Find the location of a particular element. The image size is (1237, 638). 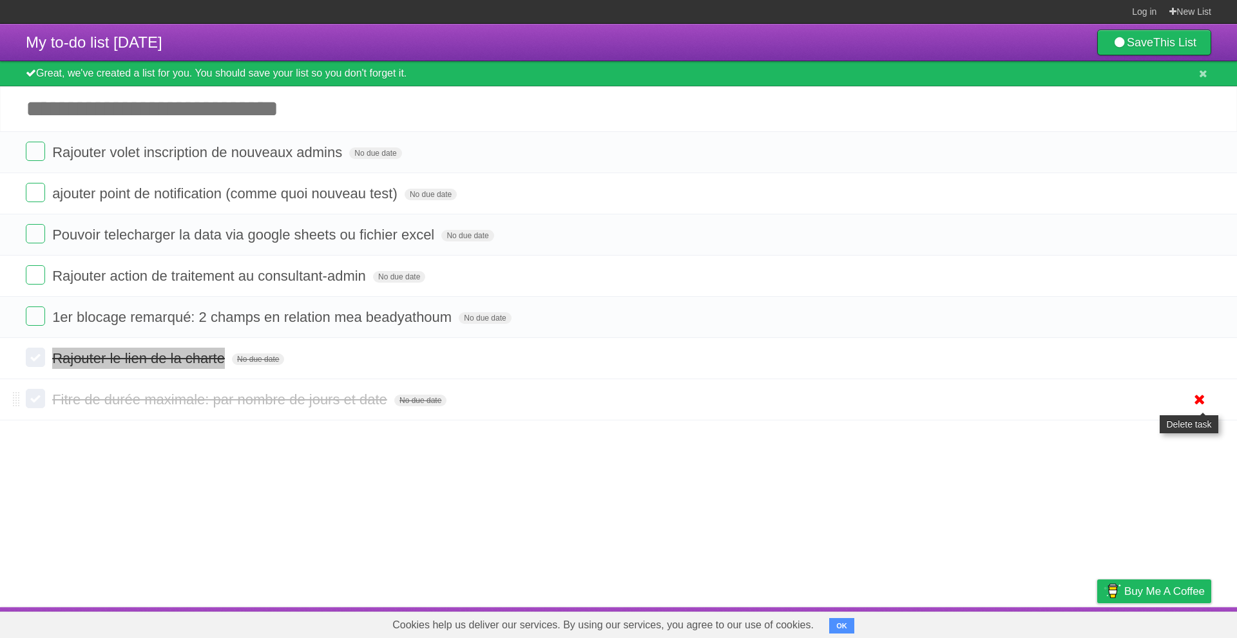

a: Buy me a coffee is located at coordinates (1154, 591).